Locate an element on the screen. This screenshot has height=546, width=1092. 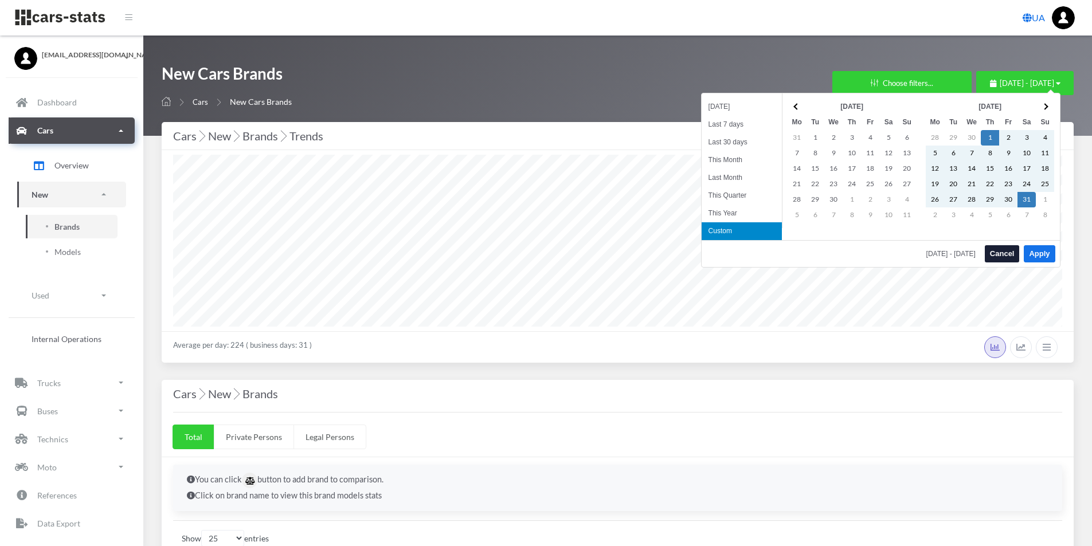
p: Dashboard is located at coordinates (57, 102).